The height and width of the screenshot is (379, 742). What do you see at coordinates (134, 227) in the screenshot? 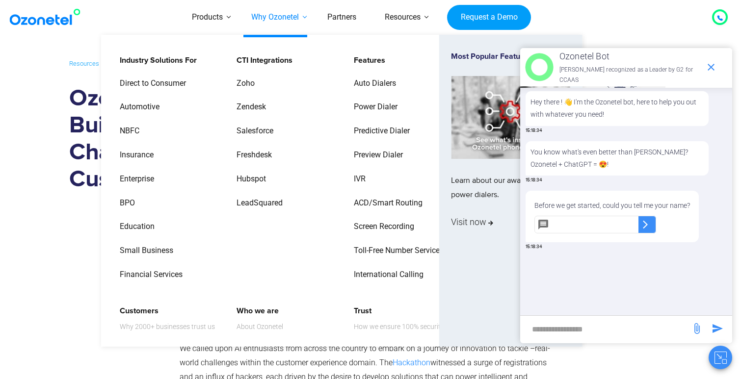
I see `a: Education` at bounding box center [134, 227].